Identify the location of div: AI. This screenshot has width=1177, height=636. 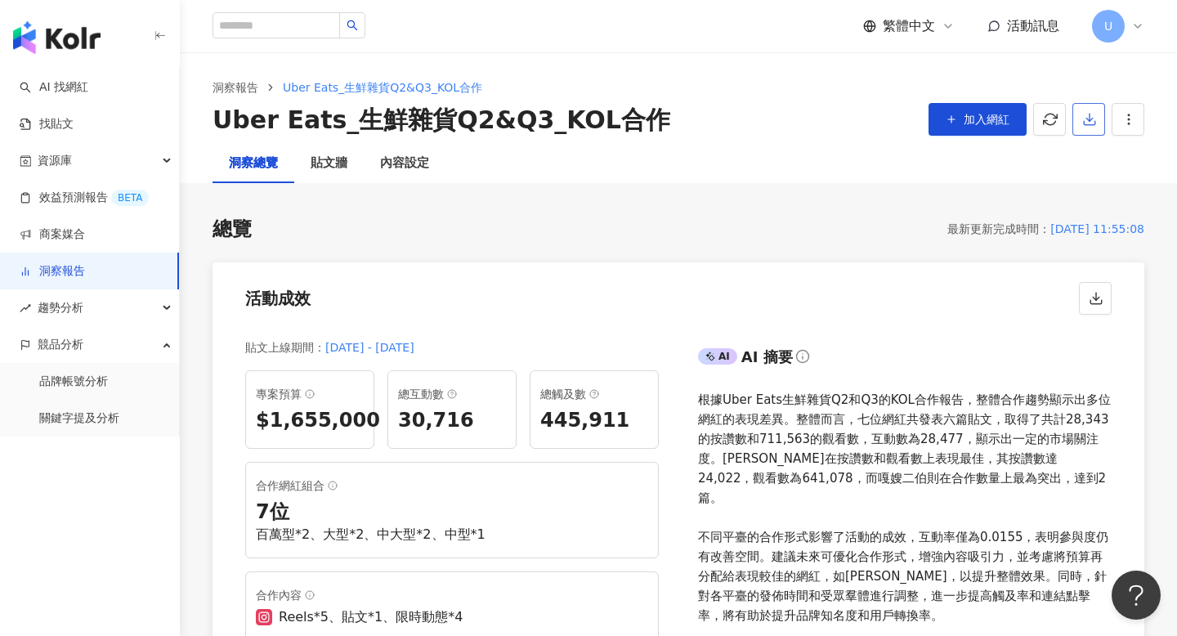
(718, 356).